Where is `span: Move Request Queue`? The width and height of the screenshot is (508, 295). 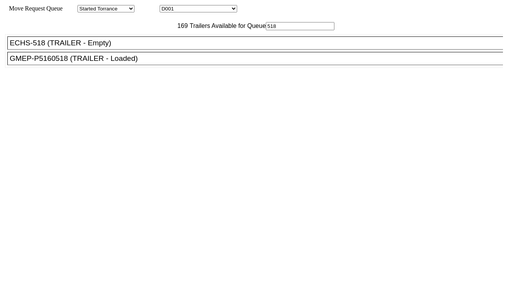 span: Move Request Queue is located at coordinates (34, 8).